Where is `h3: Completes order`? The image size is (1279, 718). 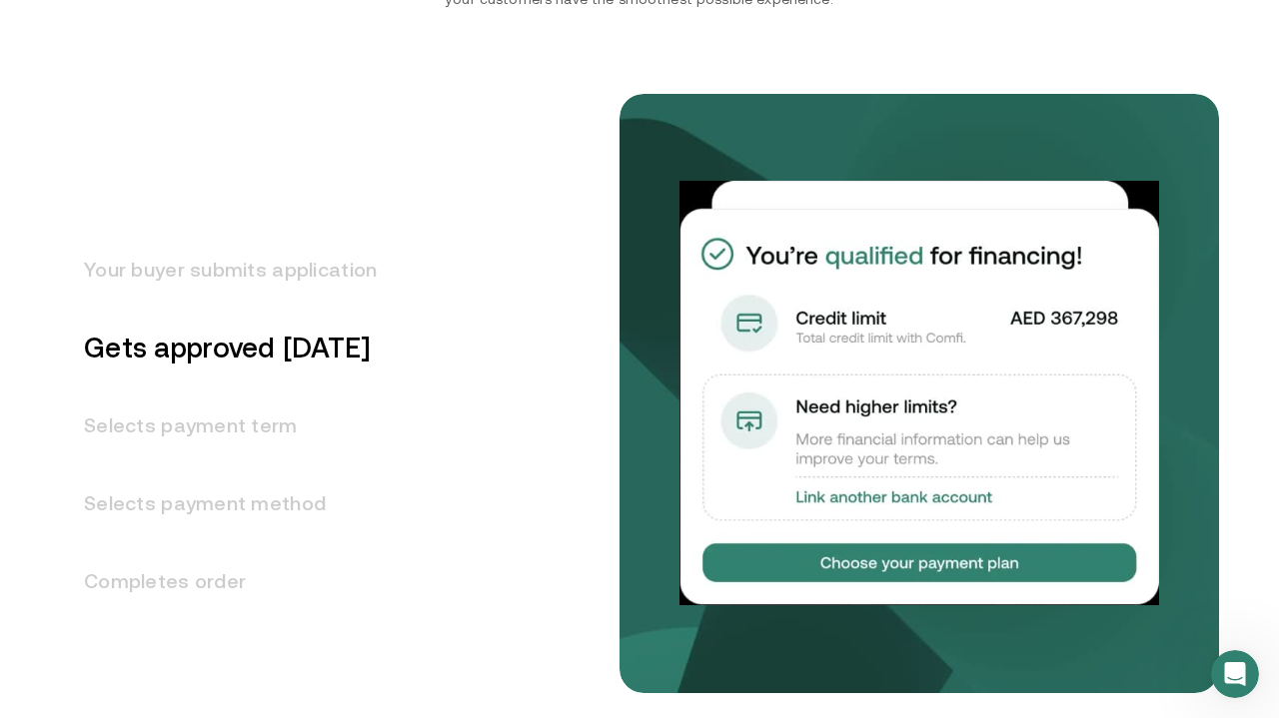 h3: Completes order is located at coordinates (218, 582).